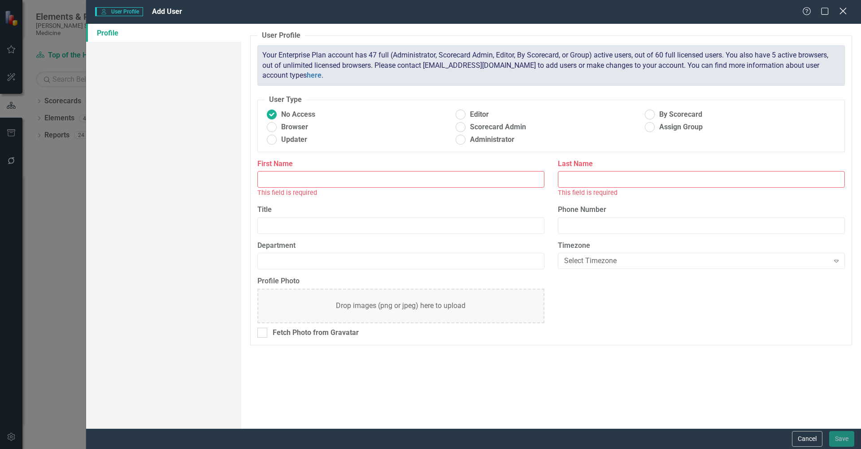  Describe the element at coordinates (285, 100) in the screenshot. I see `legend: User Type` at that location.